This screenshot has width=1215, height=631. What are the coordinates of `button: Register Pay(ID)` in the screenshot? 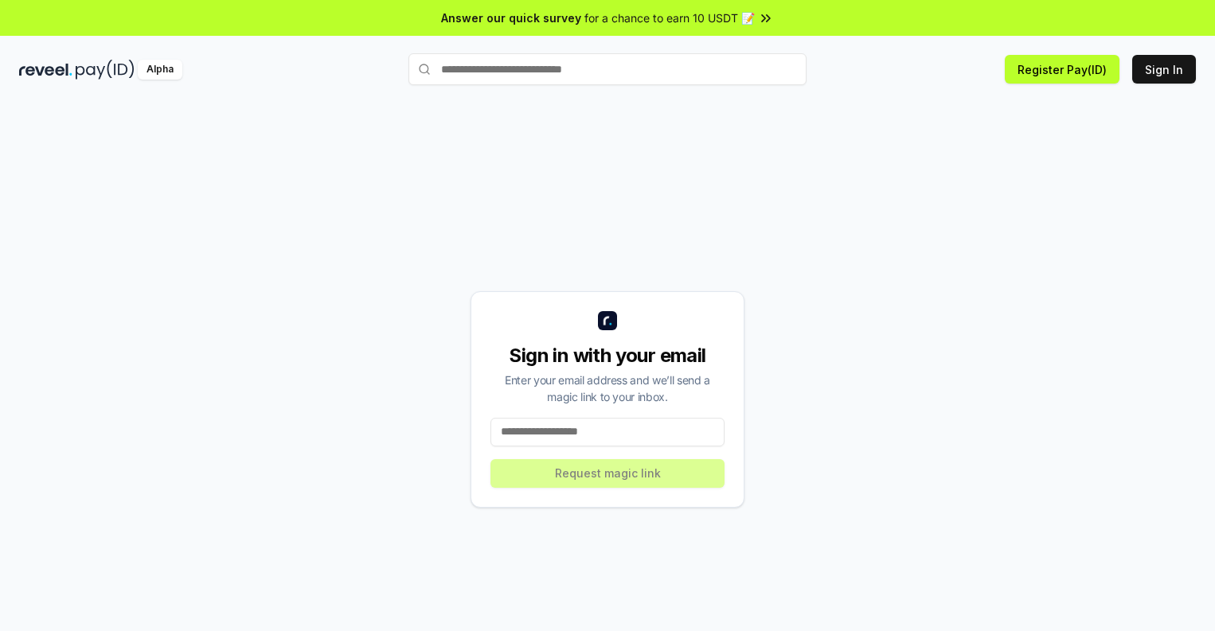 It's located at (1062, 69).